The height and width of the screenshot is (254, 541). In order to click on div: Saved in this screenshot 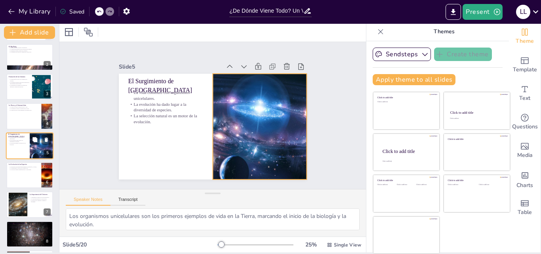, I will do `click(72, 11)`.